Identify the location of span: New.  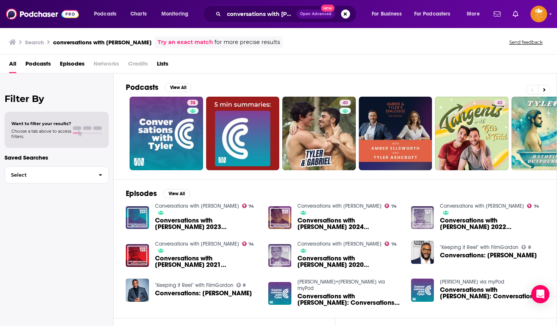
(328, 8).